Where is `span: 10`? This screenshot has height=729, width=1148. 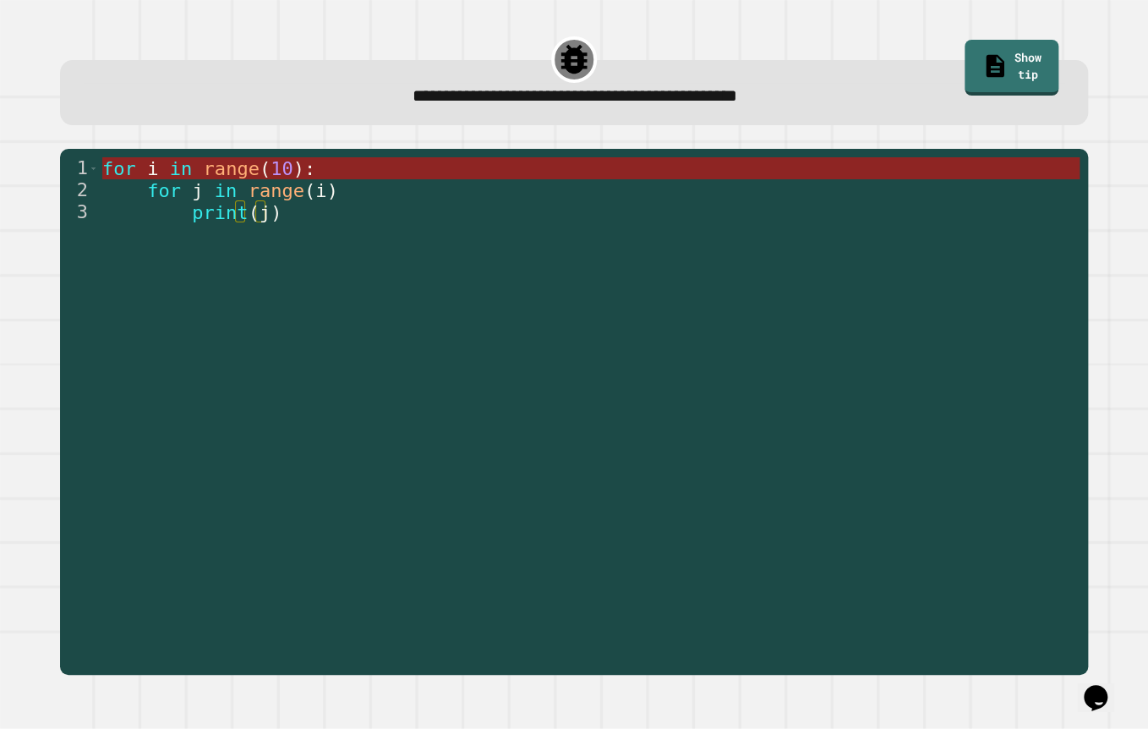
span: 10 is located at coordinates (282, 168).